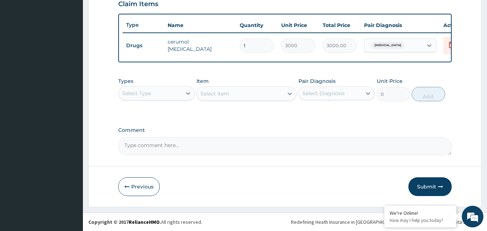 The width and height of the screenshot is (487, 231). Describe the element at coordinates (257, 25) in the screenshot. I see `th: Quantity` at that location.